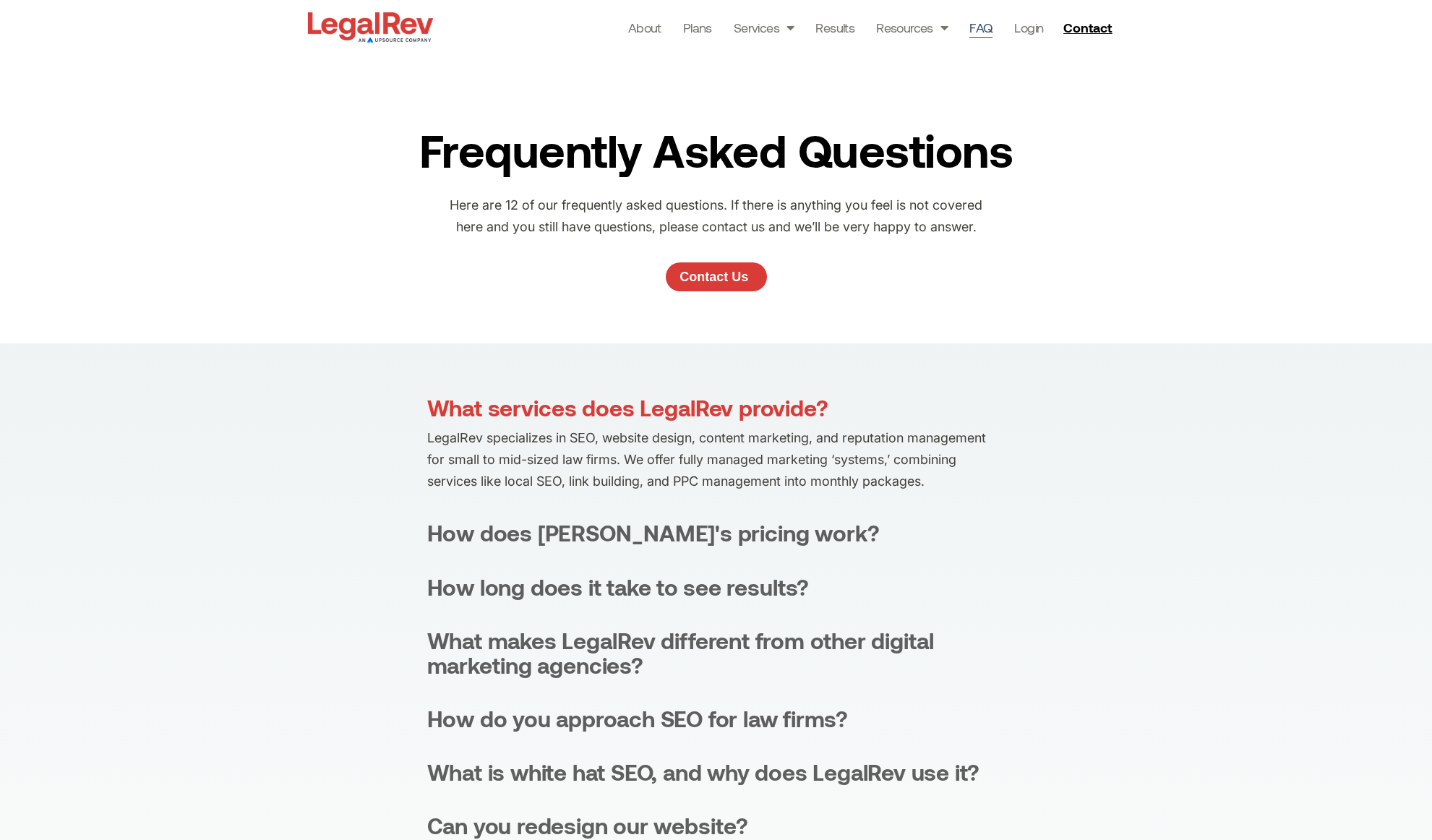  Describe the element at coordinates (765, 27) in the screenshot. I see `a: Services` at that location.